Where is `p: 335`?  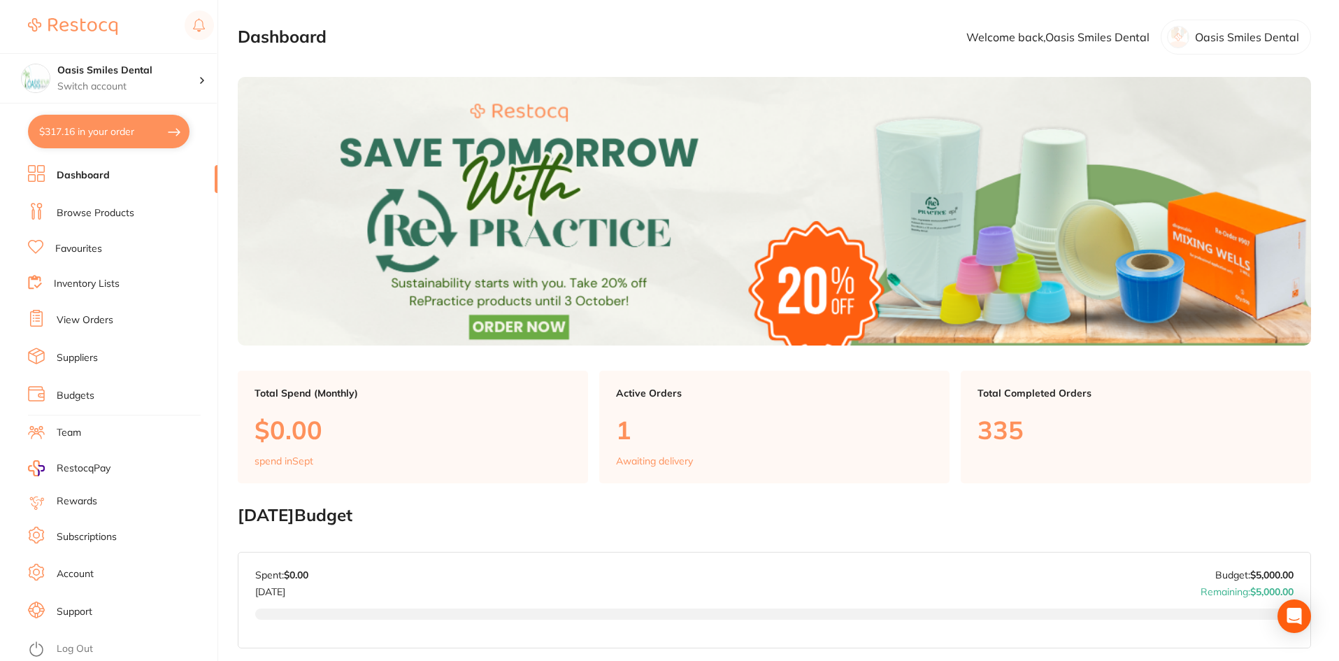 p: 335 is located at coordinates (1136, 429).